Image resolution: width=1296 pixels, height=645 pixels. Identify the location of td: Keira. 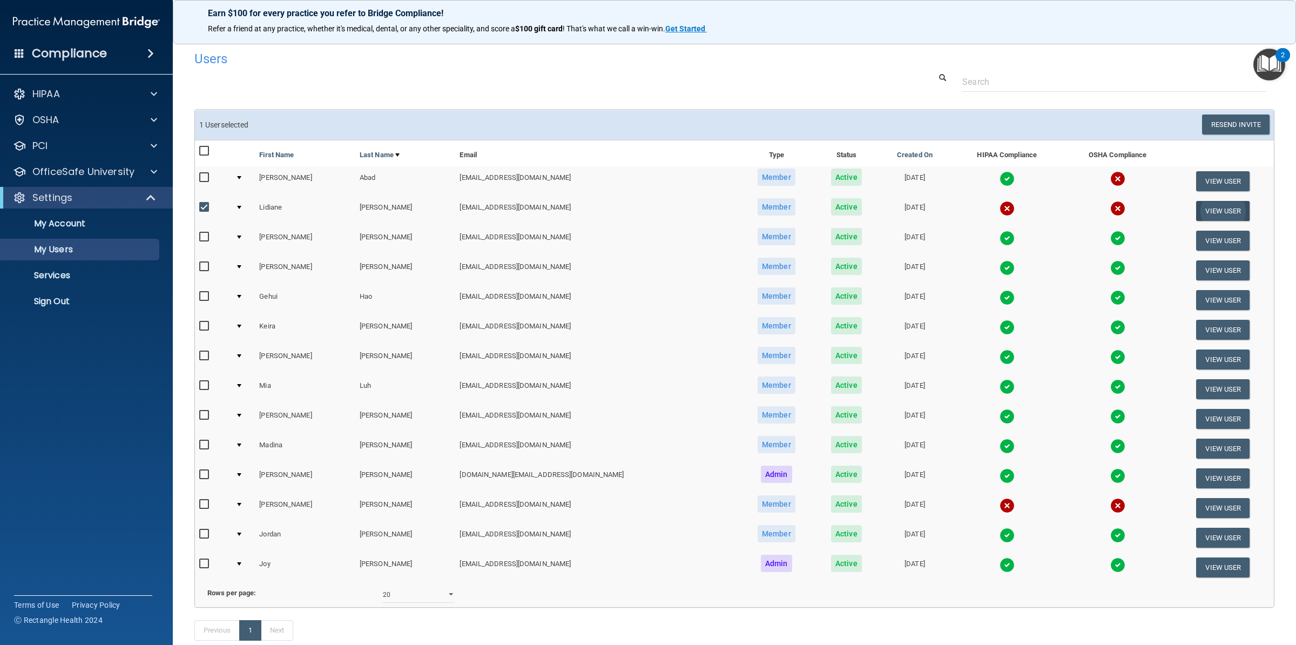
(305, 330).